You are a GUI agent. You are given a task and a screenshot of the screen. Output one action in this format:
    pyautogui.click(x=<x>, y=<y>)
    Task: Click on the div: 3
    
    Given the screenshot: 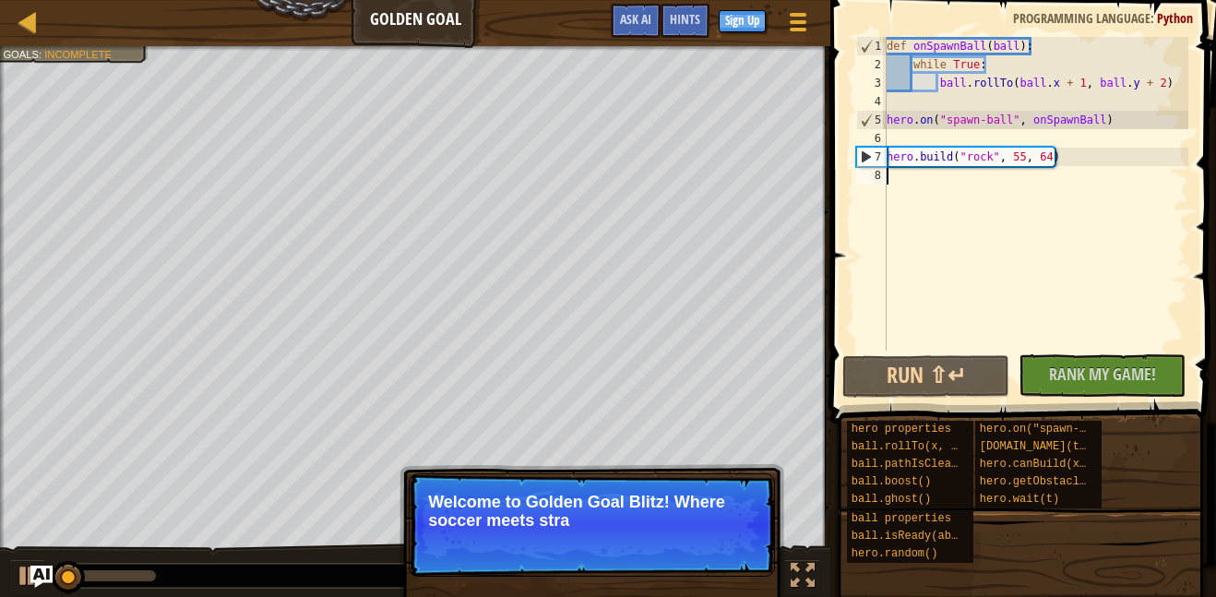 What is the action you would take?
    pyautogui.click(x=871, y=83)
    